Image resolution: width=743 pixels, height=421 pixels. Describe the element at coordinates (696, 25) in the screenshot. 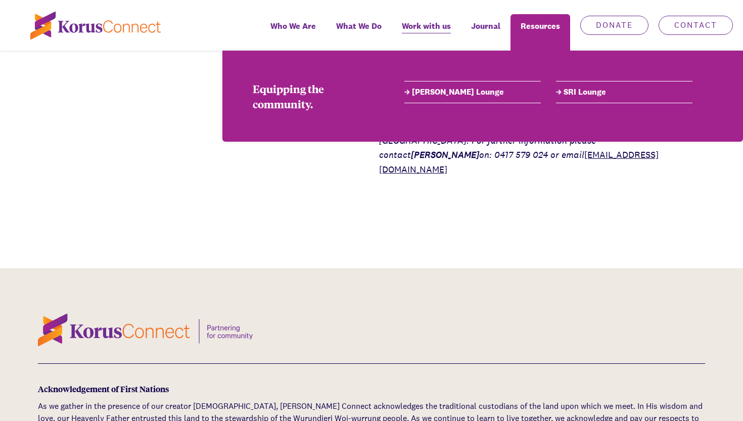

I see `a: Contact` at that location.